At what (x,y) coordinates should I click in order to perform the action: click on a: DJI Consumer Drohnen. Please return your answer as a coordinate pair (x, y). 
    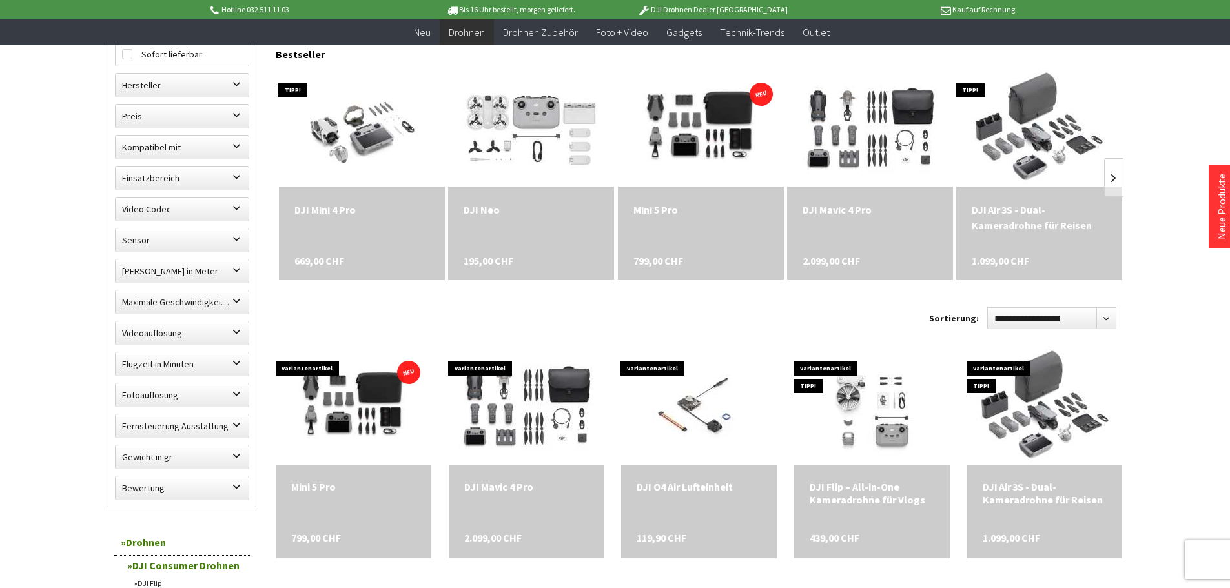
    Looking at the image, I should click on (185, 565).